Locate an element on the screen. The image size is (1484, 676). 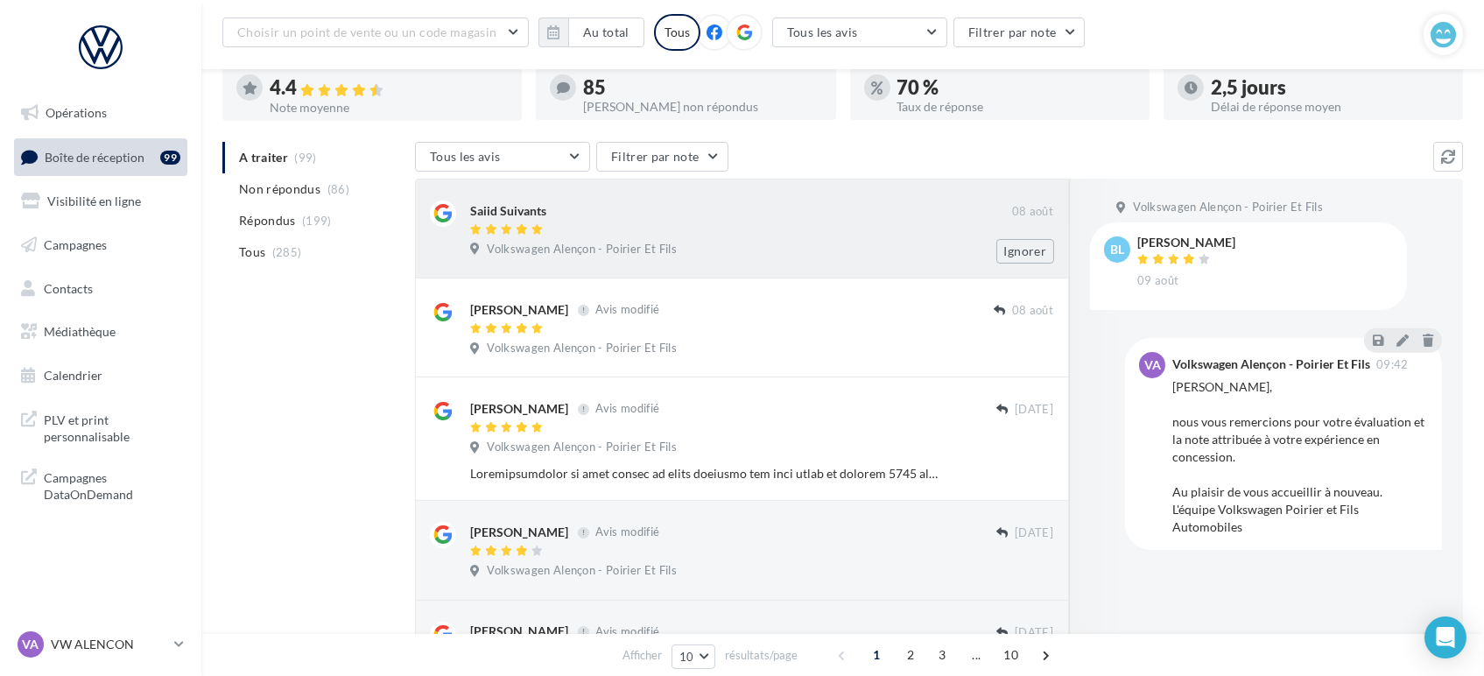
span: 2 is located at coordinates (910, 655).